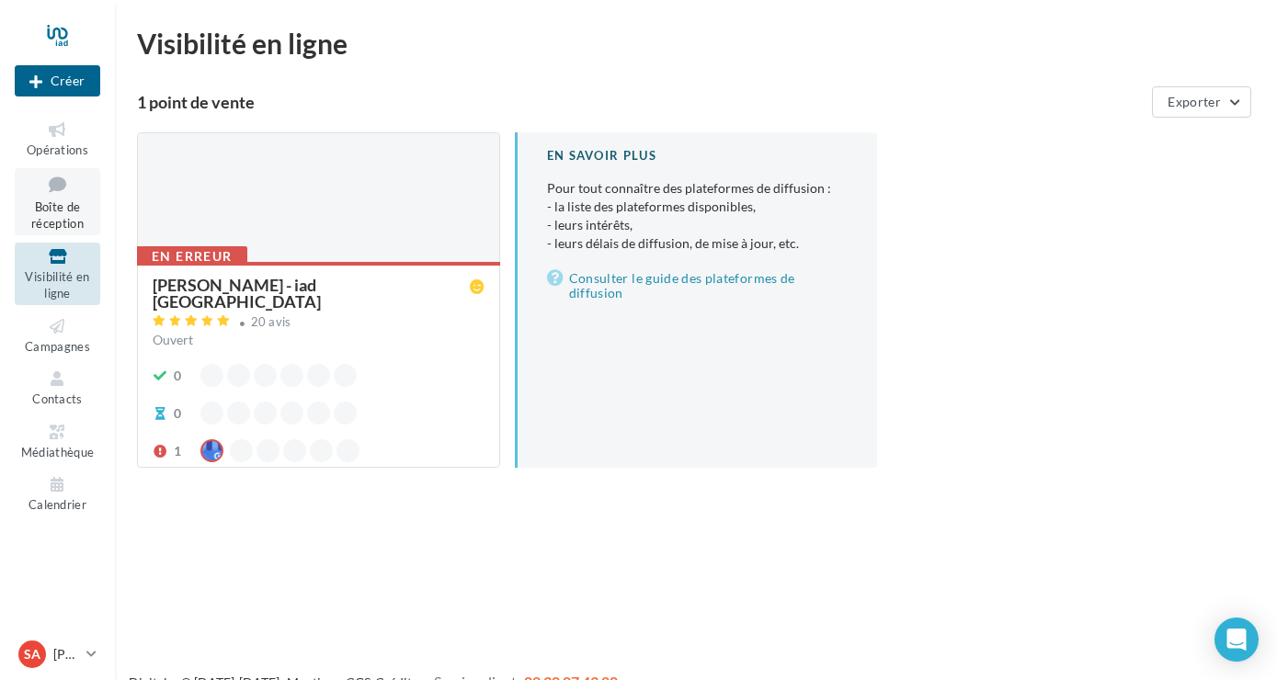  I want to click on span: SA, so click(32, 655).